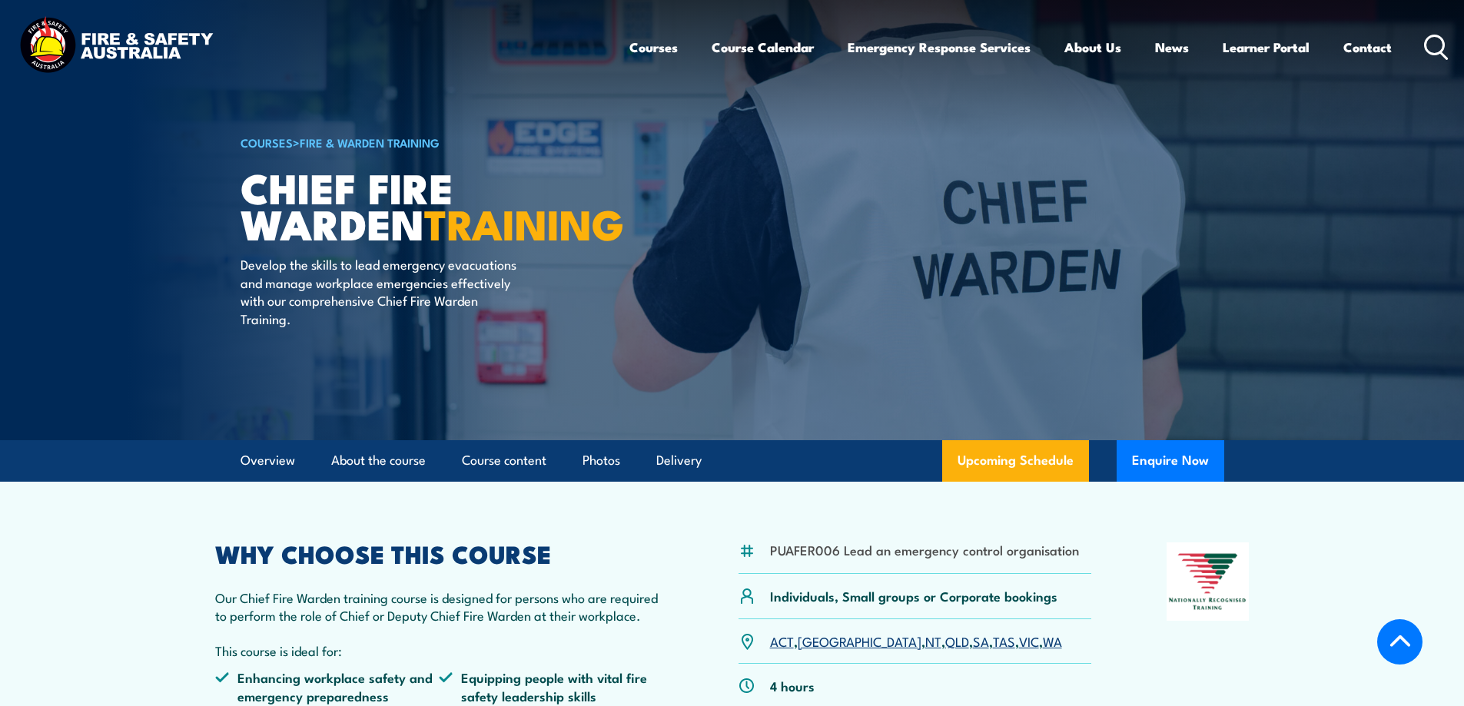 The width and height of the screenshot is (1464, 706). Describe the element at coordinates (939, 47) in the screenshot. I see `a: Emergency Response Services` at that location.